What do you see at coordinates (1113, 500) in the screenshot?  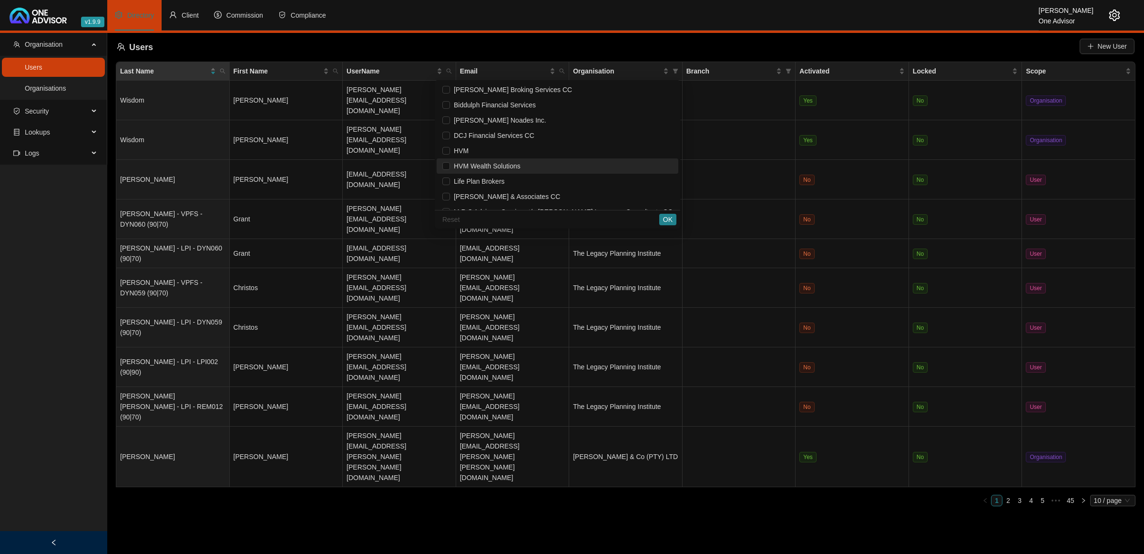 I see `span: 10 / page` at bounding box center [1113, 500].